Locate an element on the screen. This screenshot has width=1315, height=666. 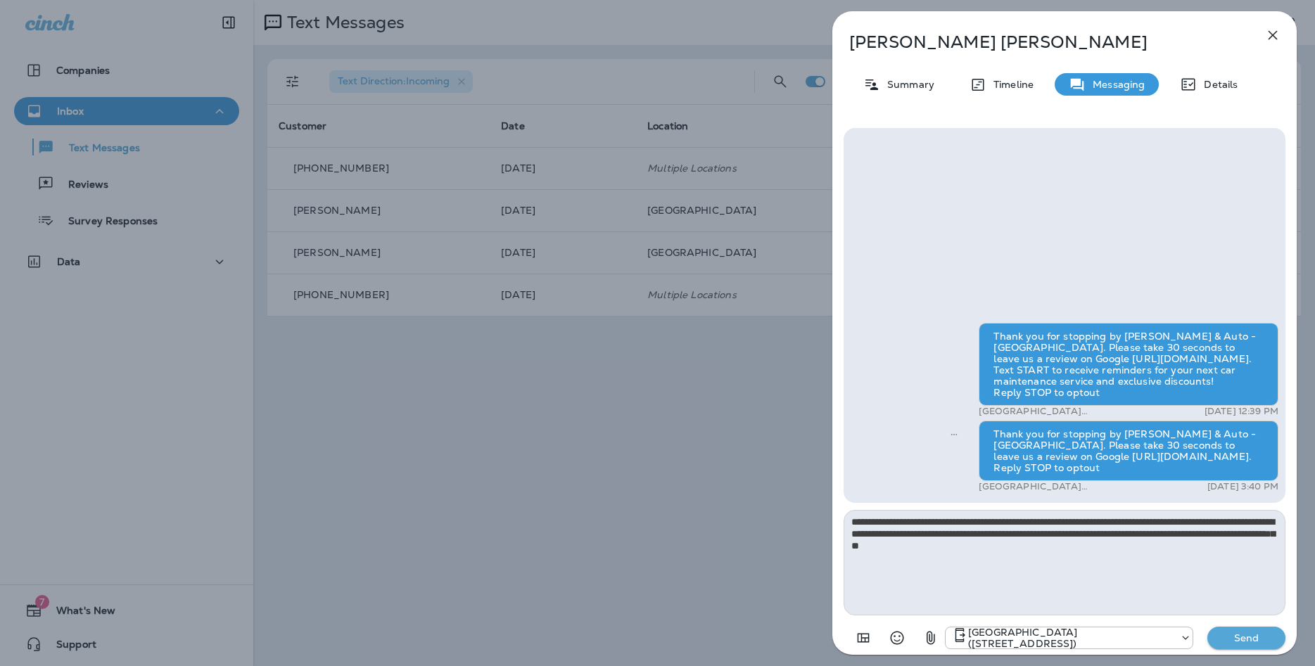
p: Timeline is located at coordinates (1010, 84).